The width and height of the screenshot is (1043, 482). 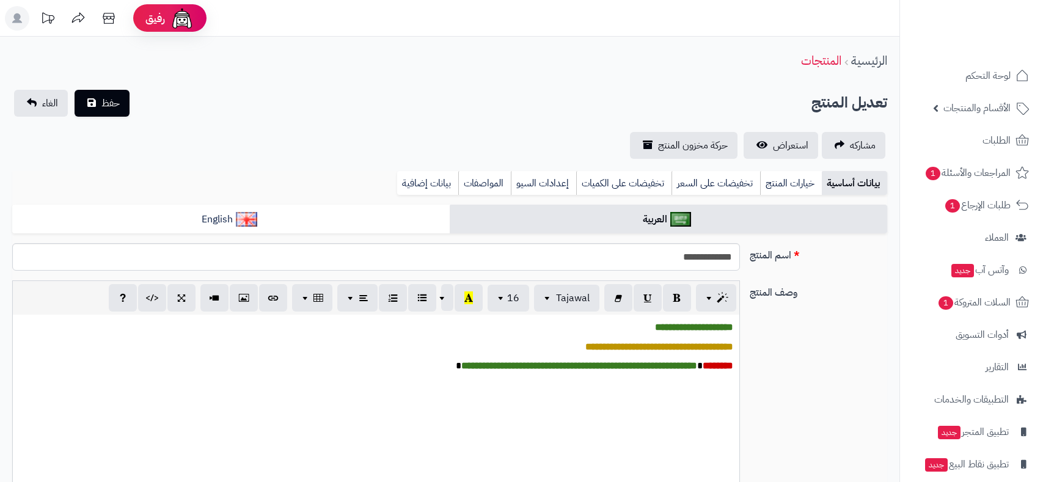 I want to click on span: مشاركه, so click(x=863, y=145).